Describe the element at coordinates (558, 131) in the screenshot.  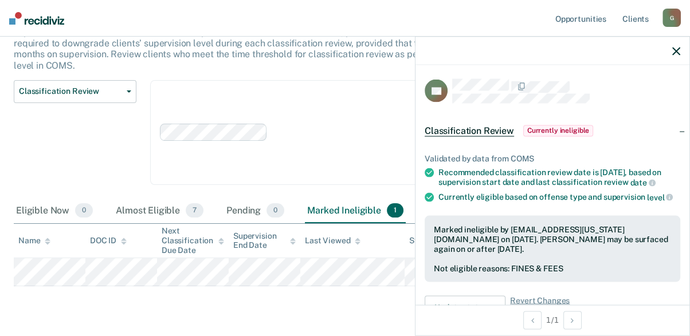
I see `span: Currently ineligible` at that location.